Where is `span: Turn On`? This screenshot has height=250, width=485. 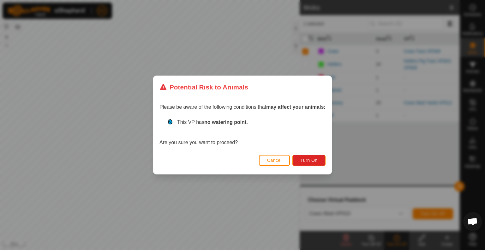 span: Turn On is located at coordinates (309, 160).